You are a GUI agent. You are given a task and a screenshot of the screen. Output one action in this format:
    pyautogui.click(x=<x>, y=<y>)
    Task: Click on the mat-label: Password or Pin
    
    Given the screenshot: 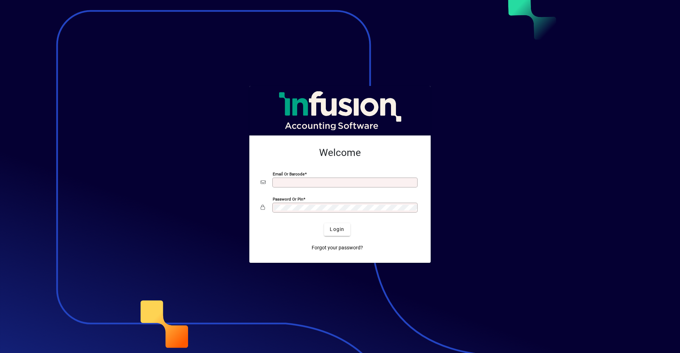 What is the action you would take?
    pyautogui.click(x=288, y=199)
    